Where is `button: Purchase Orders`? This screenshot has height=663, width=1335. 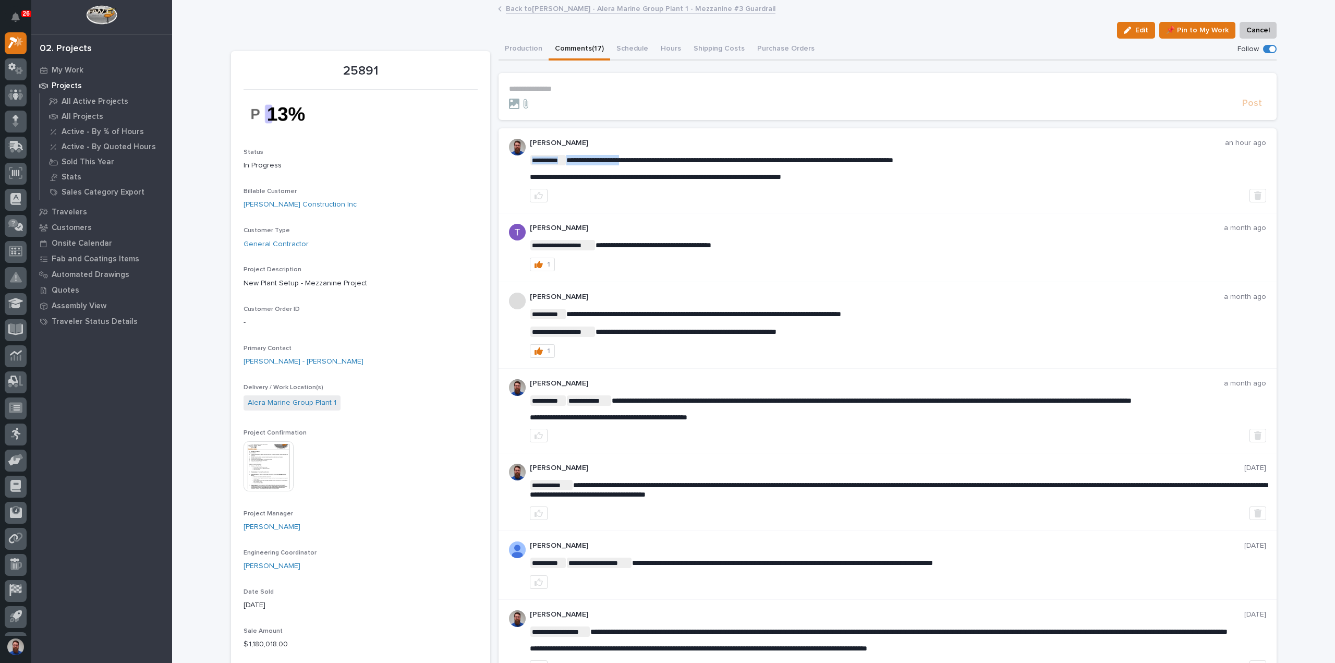
button: Purchase Orders is located at coordinates (786, 50).